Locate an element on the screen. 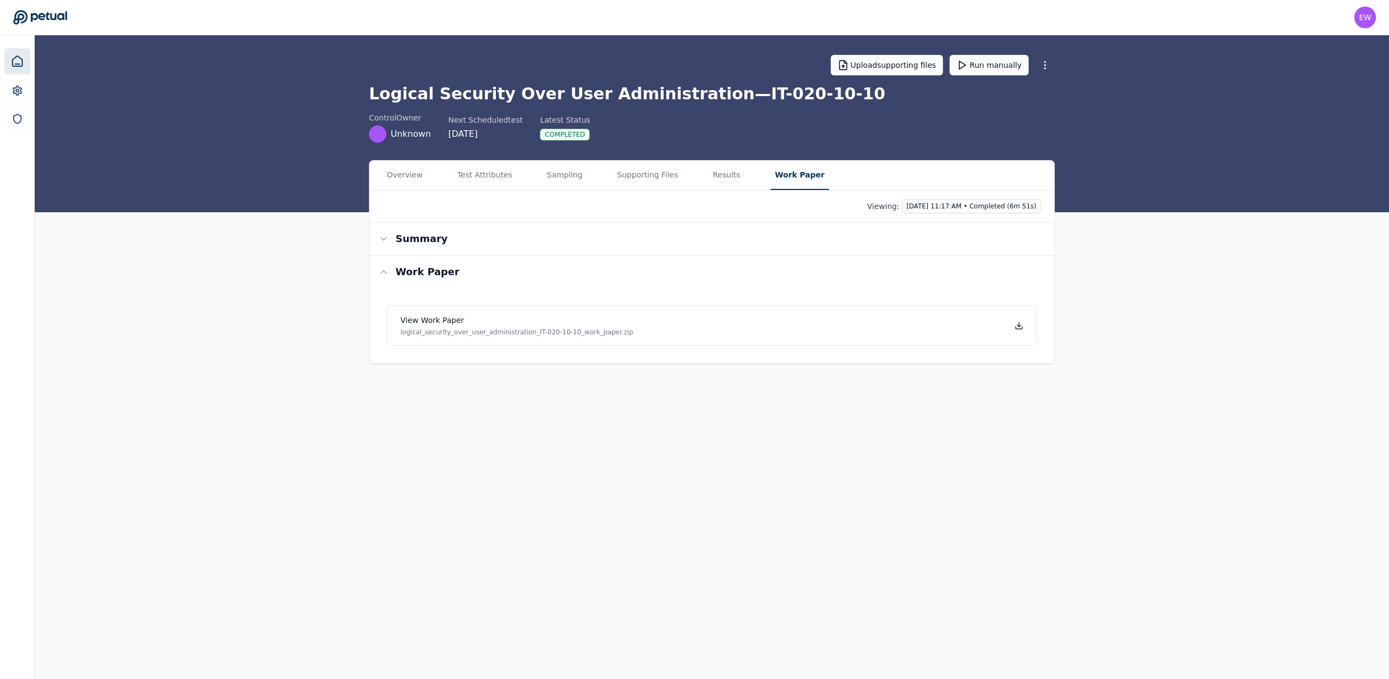  h3: Work paper is located at coordinates (428, 272).